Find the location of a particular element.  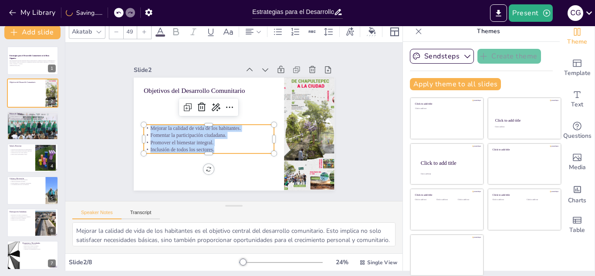

div: Get real-time input from your audience is located at coordinates (577, 131).